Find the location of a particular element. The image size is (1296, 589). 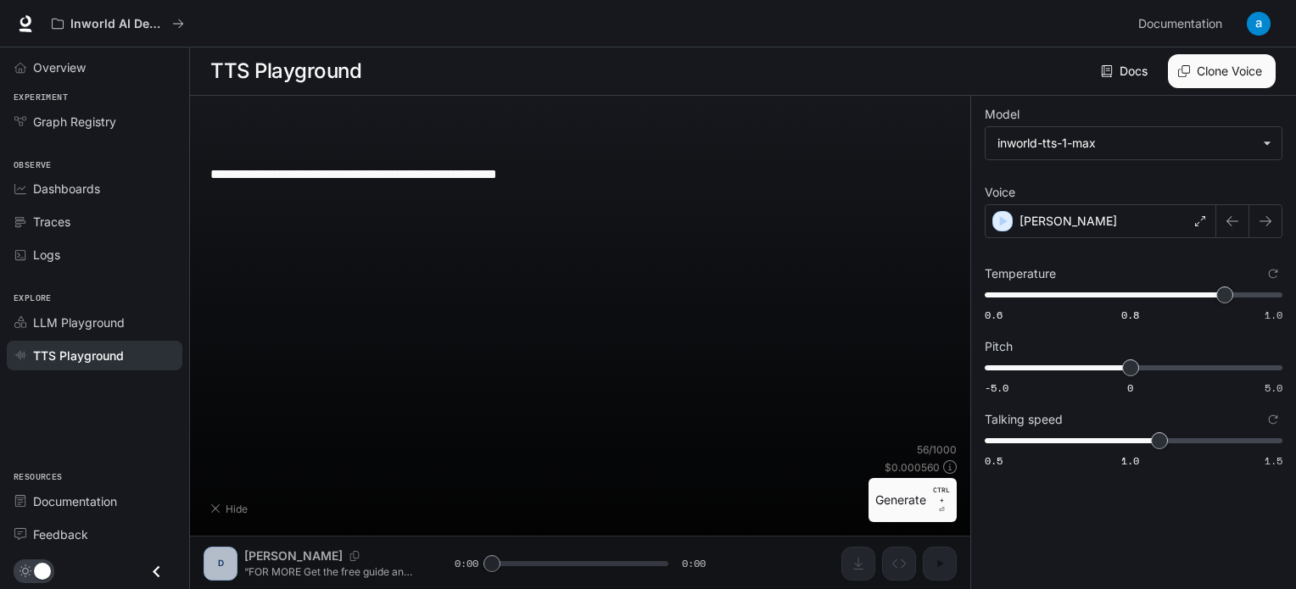

a: Dashboards is located at coordinates (94, 188).